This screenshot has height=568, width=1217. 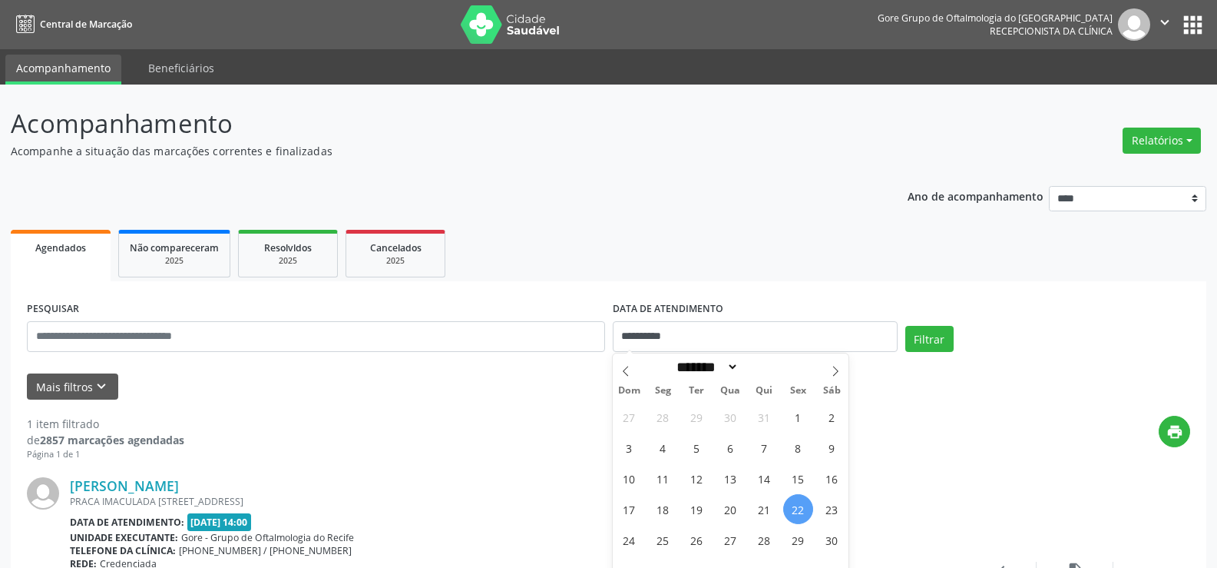 What do you see at coordinates (668, 309) in the screenshot?
I see `label: DATA DE ATENDIMENTO` at bounding box center [668, 309].